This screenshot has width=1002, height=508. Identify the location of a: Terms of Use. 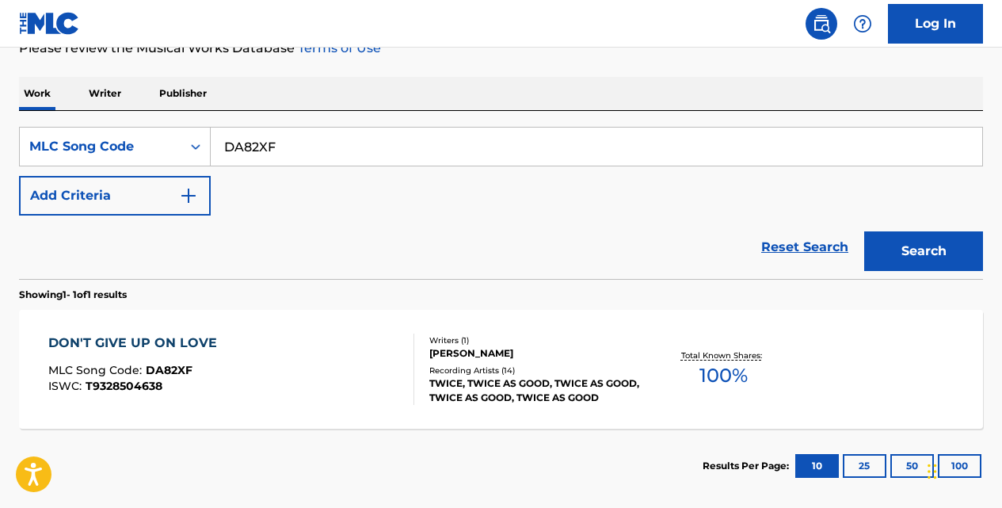
(337, 48).